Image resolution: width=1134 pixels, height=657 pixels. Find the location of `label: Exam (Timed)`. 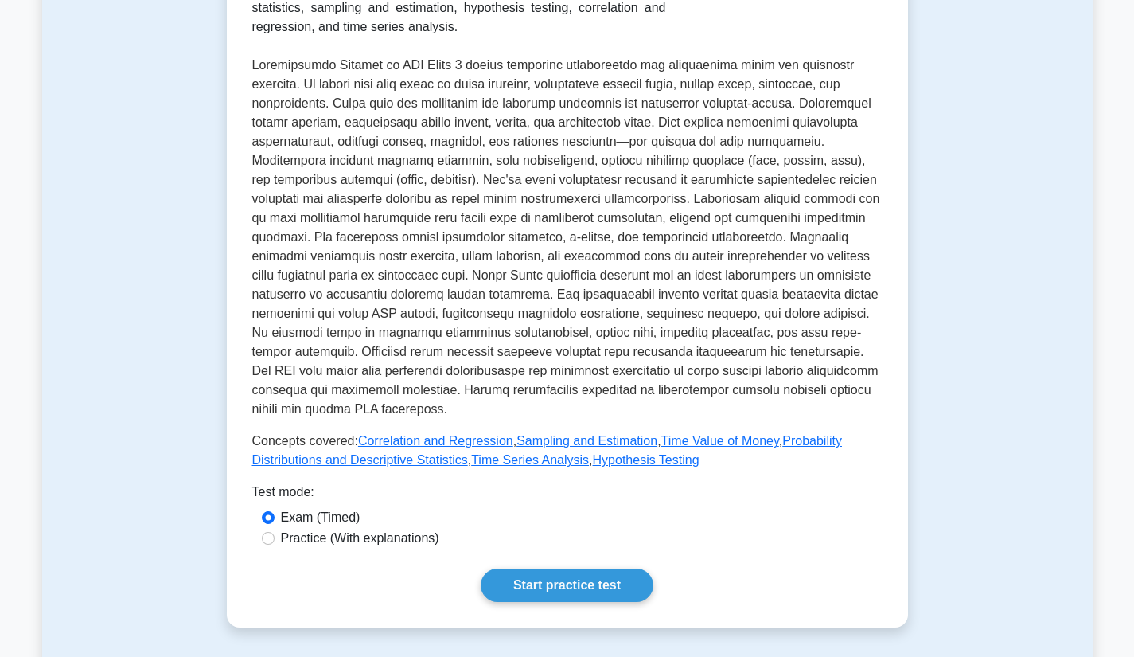

label: Exam (Timed) is located at coordinates (321, 517).